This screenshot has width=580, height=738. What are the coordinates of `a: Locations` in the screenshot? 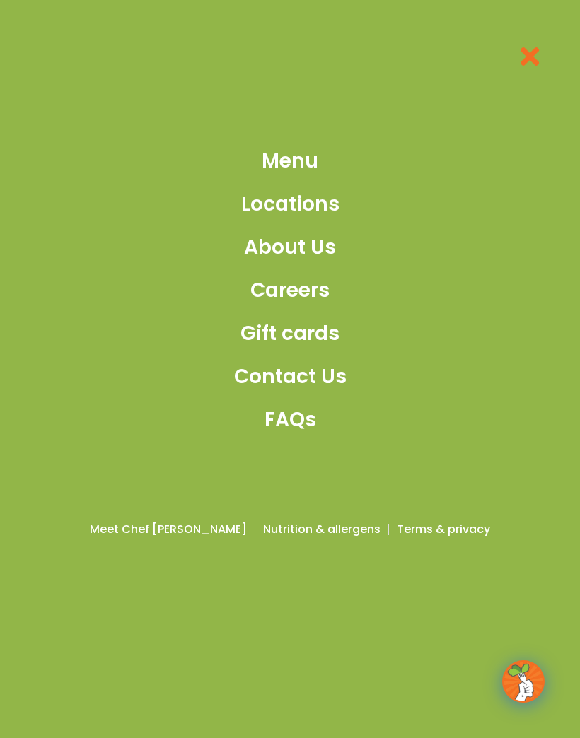 It's located at (290, 204).